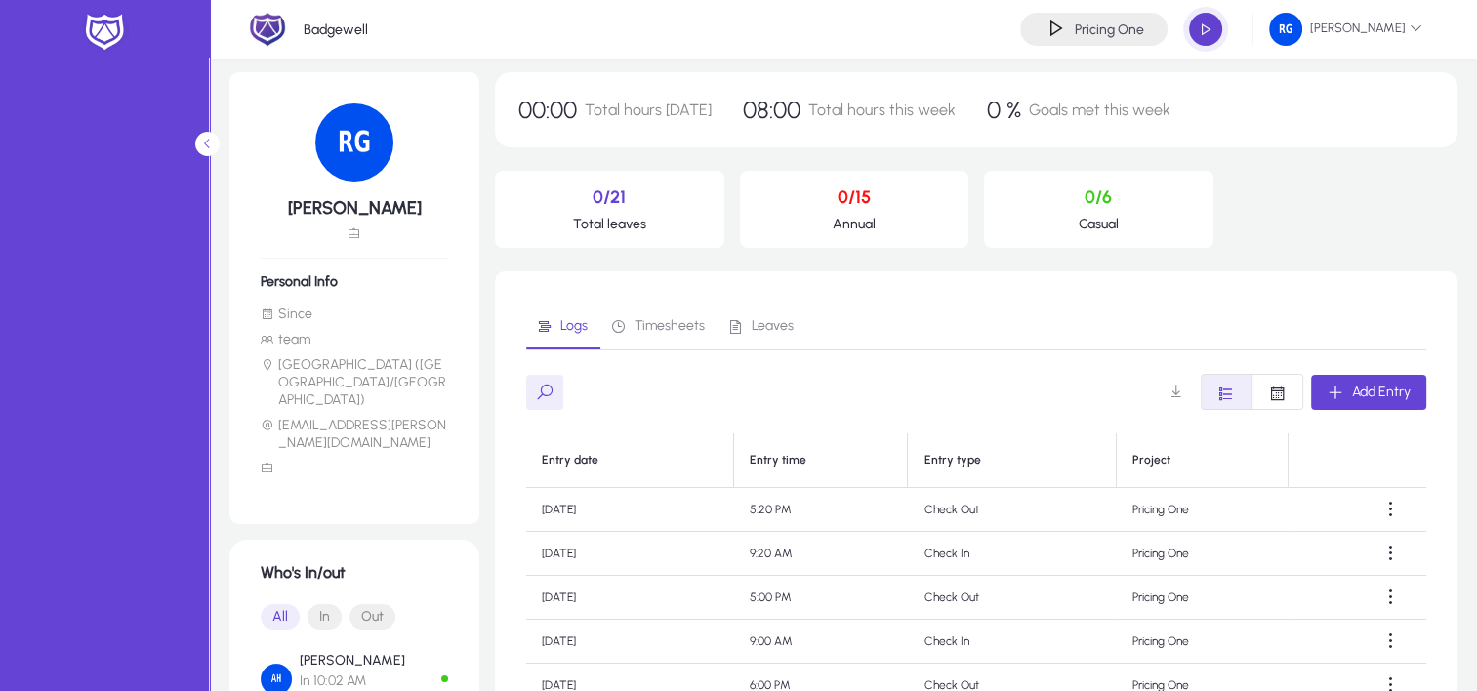 The width and height of the screenshot is (1477, 691). I want to click on td: 9:20 AM, so click(821, 554).